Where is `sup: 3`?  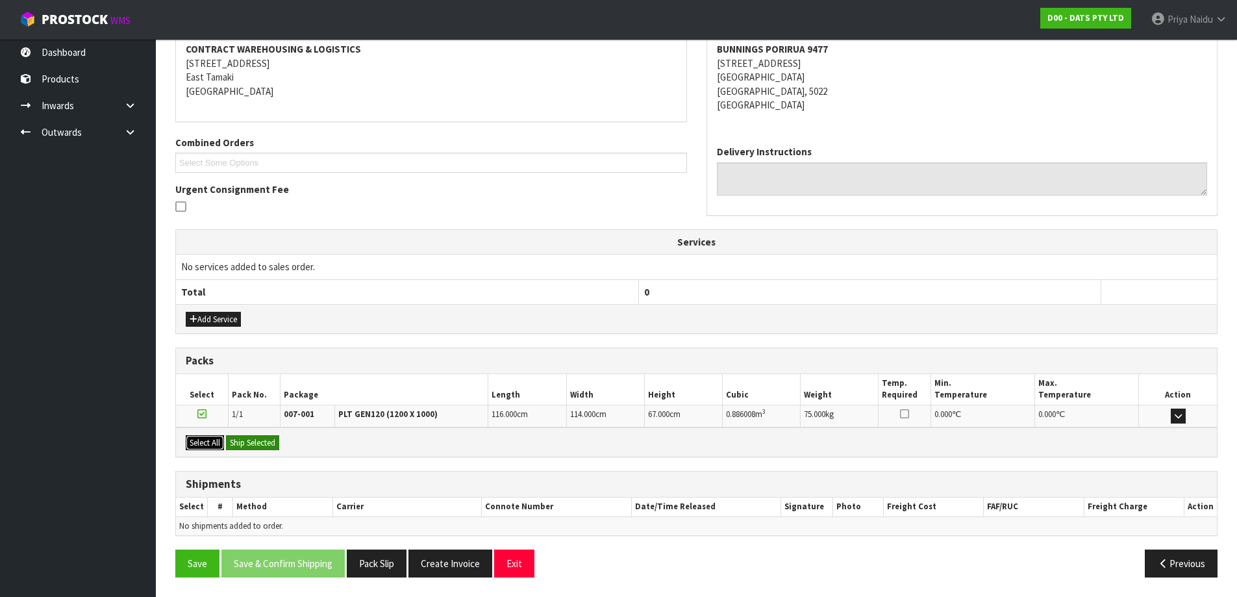 sup: 3 is located at coordinates (764, 411).